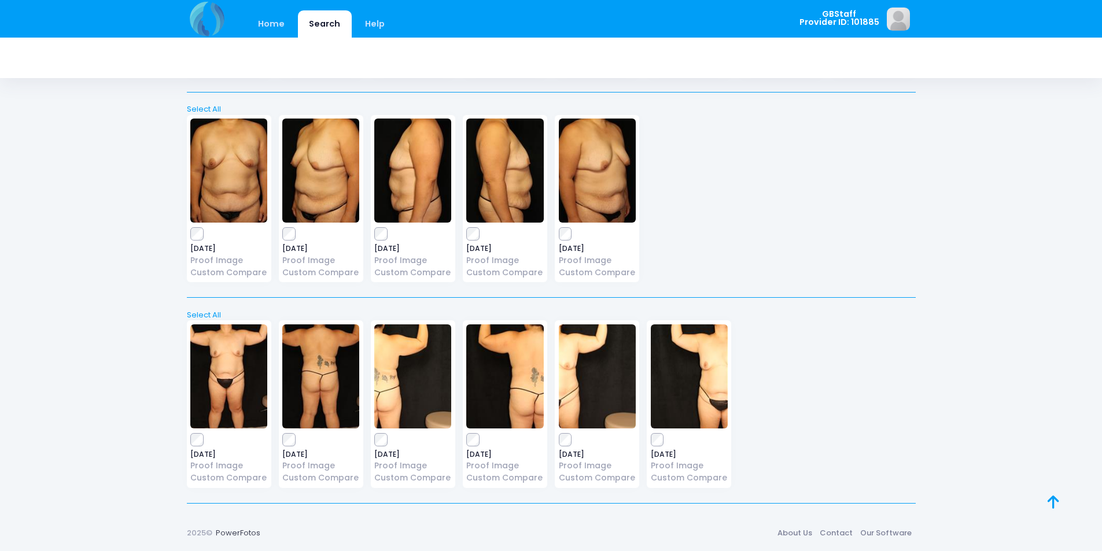 The width and height of the screenshot is (1102, 551). Describe the element at coordinates (795, 533) in the screenshot. I see `a: About Us` at that location.